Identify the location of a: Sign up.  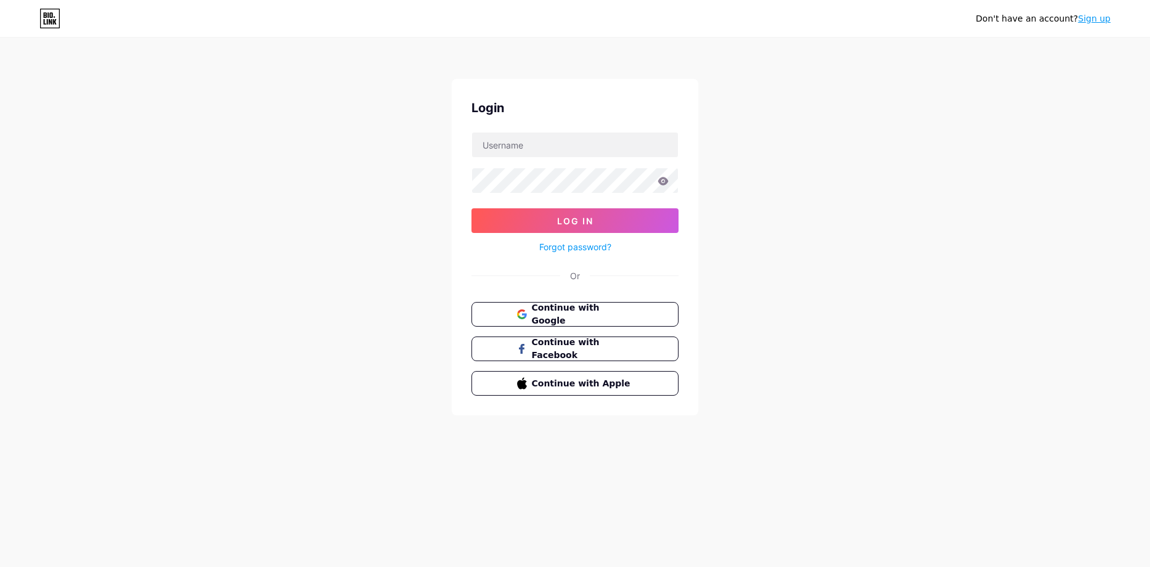
(1094, 18).